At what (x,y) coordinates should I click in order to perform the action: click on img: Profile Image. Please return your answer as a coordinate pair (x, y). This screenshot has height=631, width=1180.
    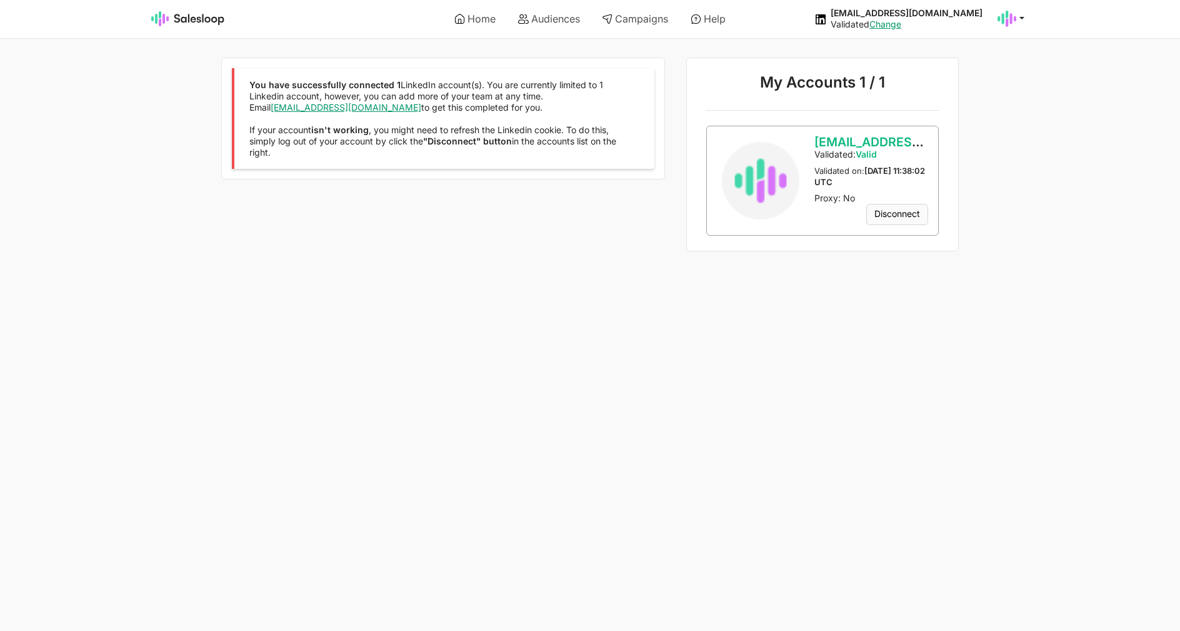
    Looking at the image, I should click on (727, 175).